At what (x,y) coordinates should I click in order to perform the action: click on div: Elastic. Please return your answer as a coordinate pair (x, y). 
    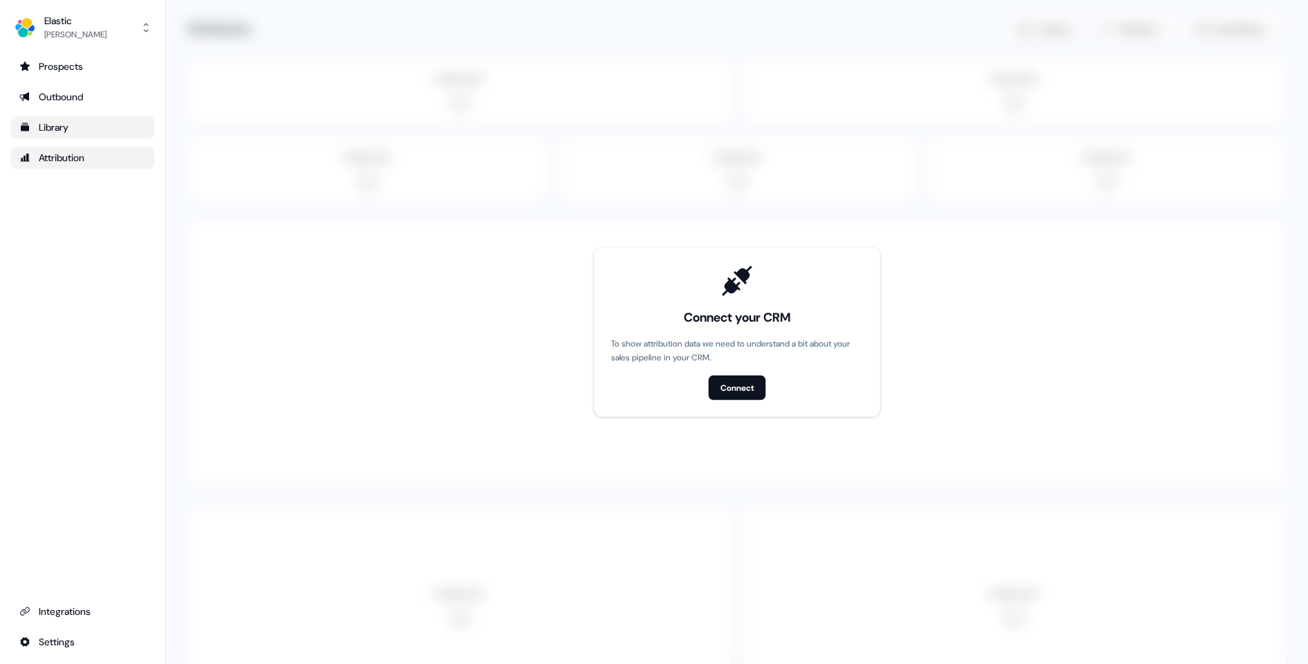
    Looking at the image, I should click on (75, 21).